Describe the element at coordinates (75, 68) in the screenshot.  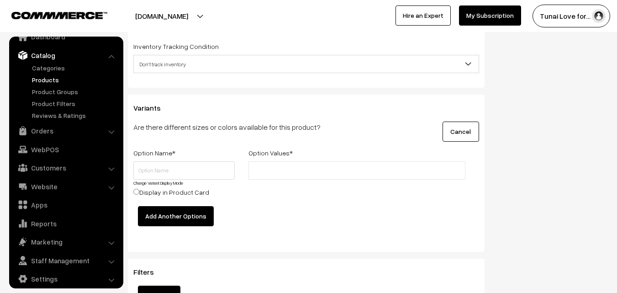
I see `a: Categories` at that location.